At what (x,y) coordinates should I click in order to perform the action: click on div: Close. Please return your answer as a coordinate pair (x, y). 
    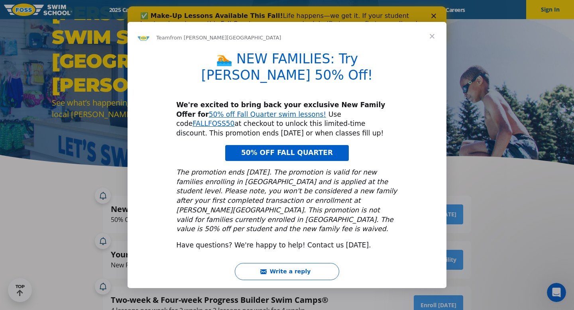
    Looking at the image, I should click on (308, 10).